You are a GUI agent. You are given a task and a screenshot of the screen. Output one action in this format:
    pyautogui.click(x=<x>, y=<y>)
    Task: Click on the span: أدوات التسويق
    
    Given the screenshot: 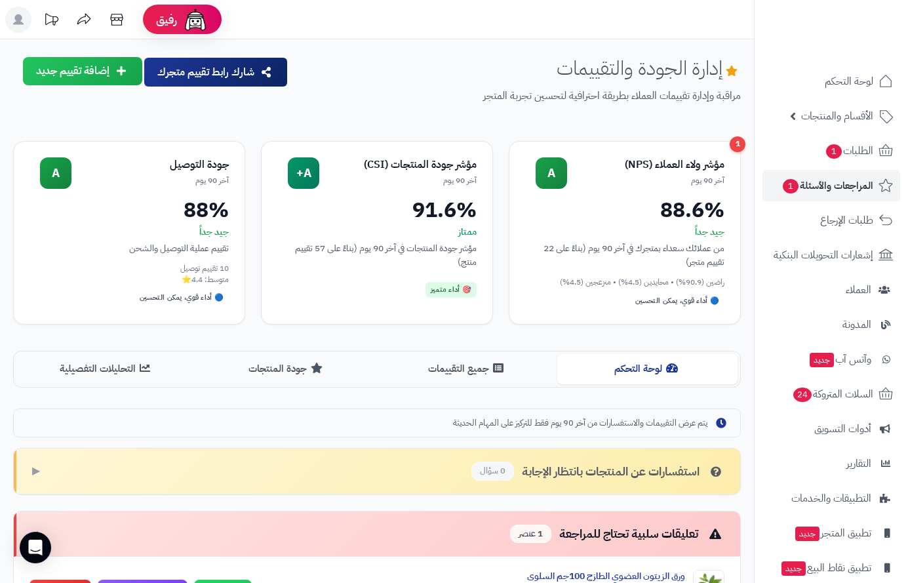 What is the action you would take?
    pyautogui.click(x=842, y=429)
    